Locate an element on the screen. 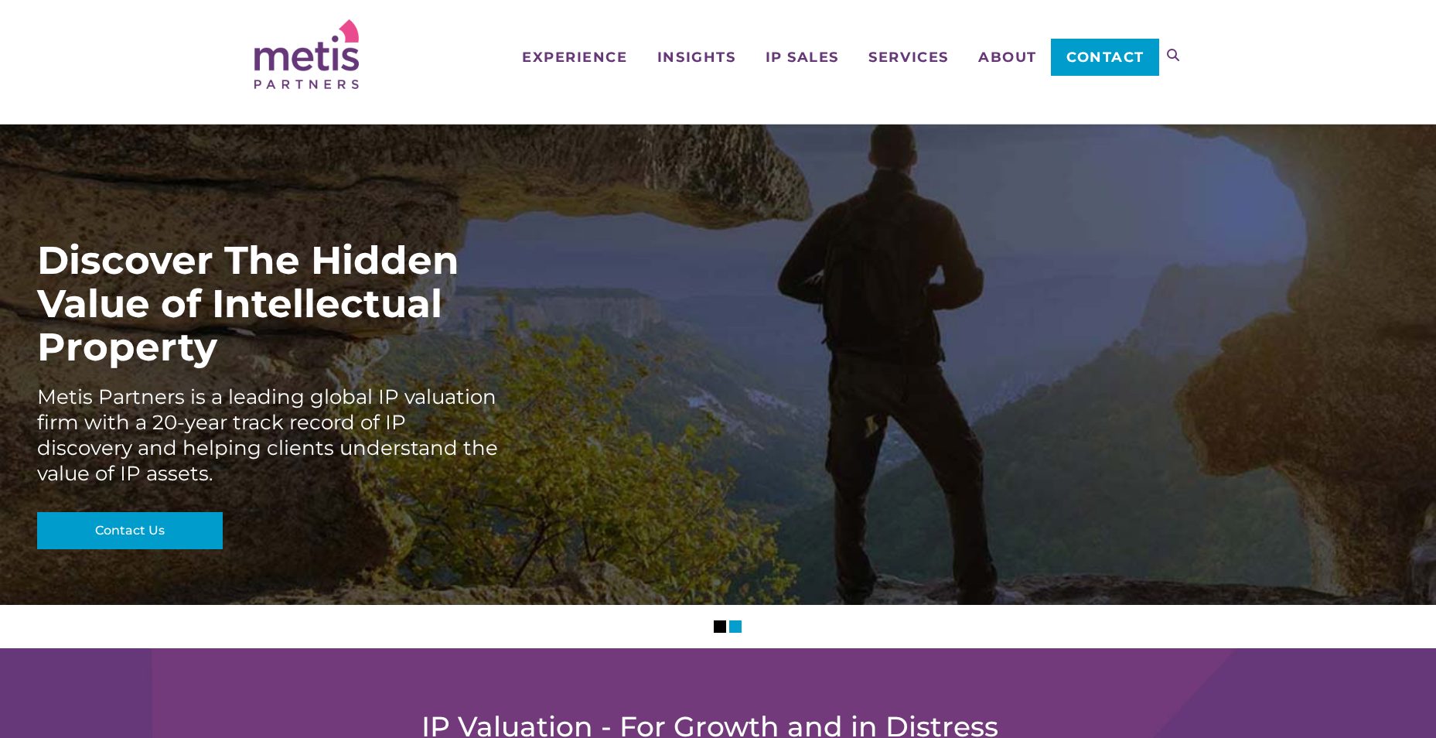  div: Metis Partners is a leading global IP valuation firm with a 20-year track record of IP discovery ... is located at coordinates (269, 435).